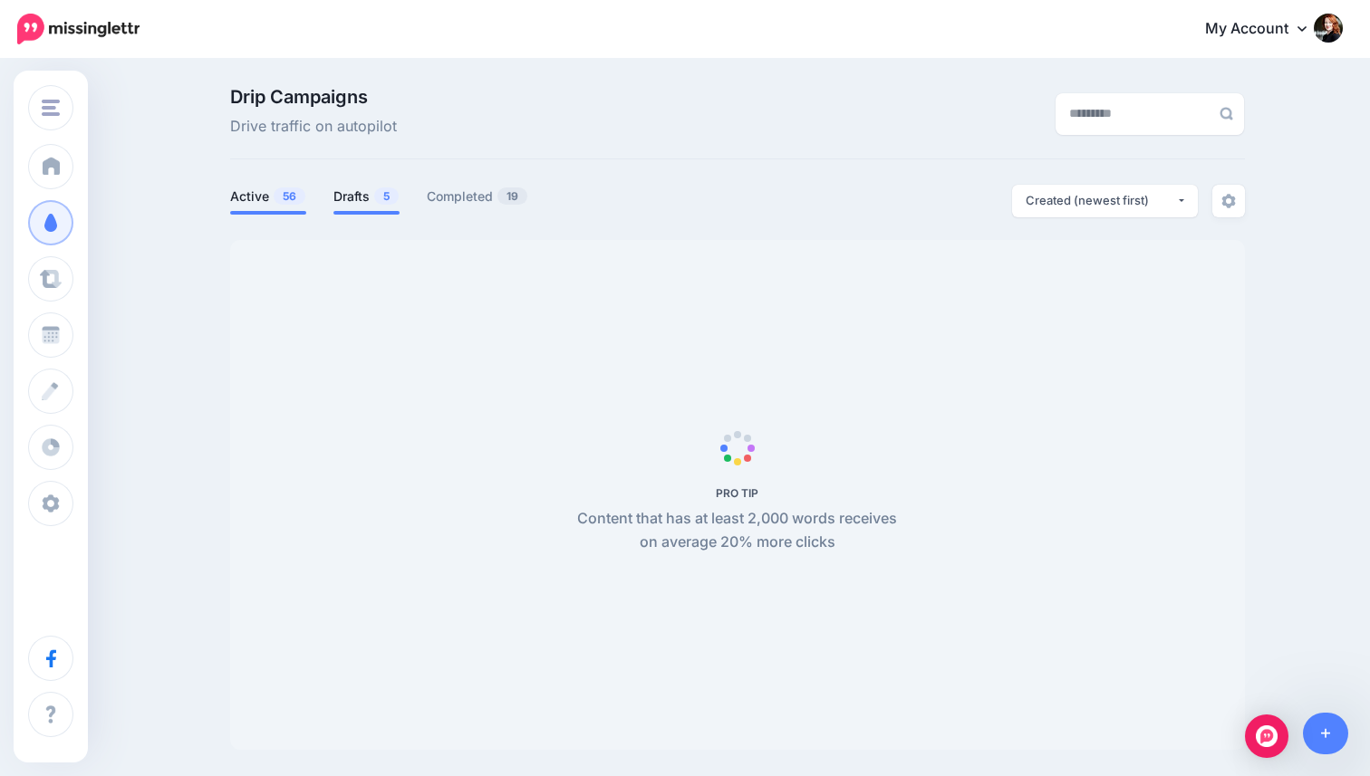 This screenshot has height=776, width=1370. I want to click on h5: PRO TIP, so click(737, 493).